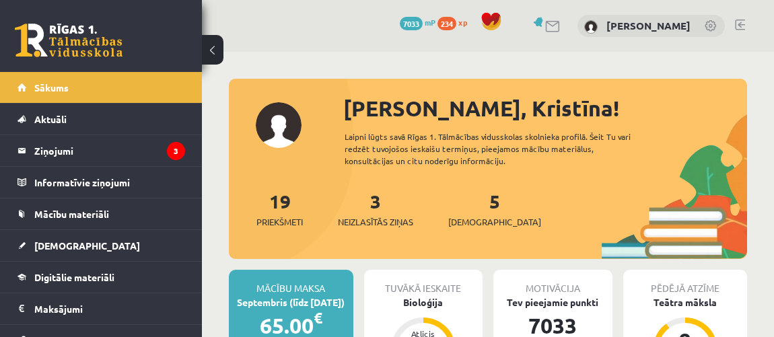 This screenshot has height=337, width=774. What do you see at coordinates (110, 182) in the screenshot?
I see `legend: Informatīvie ziņojumi` at bounding box center [110, 182].